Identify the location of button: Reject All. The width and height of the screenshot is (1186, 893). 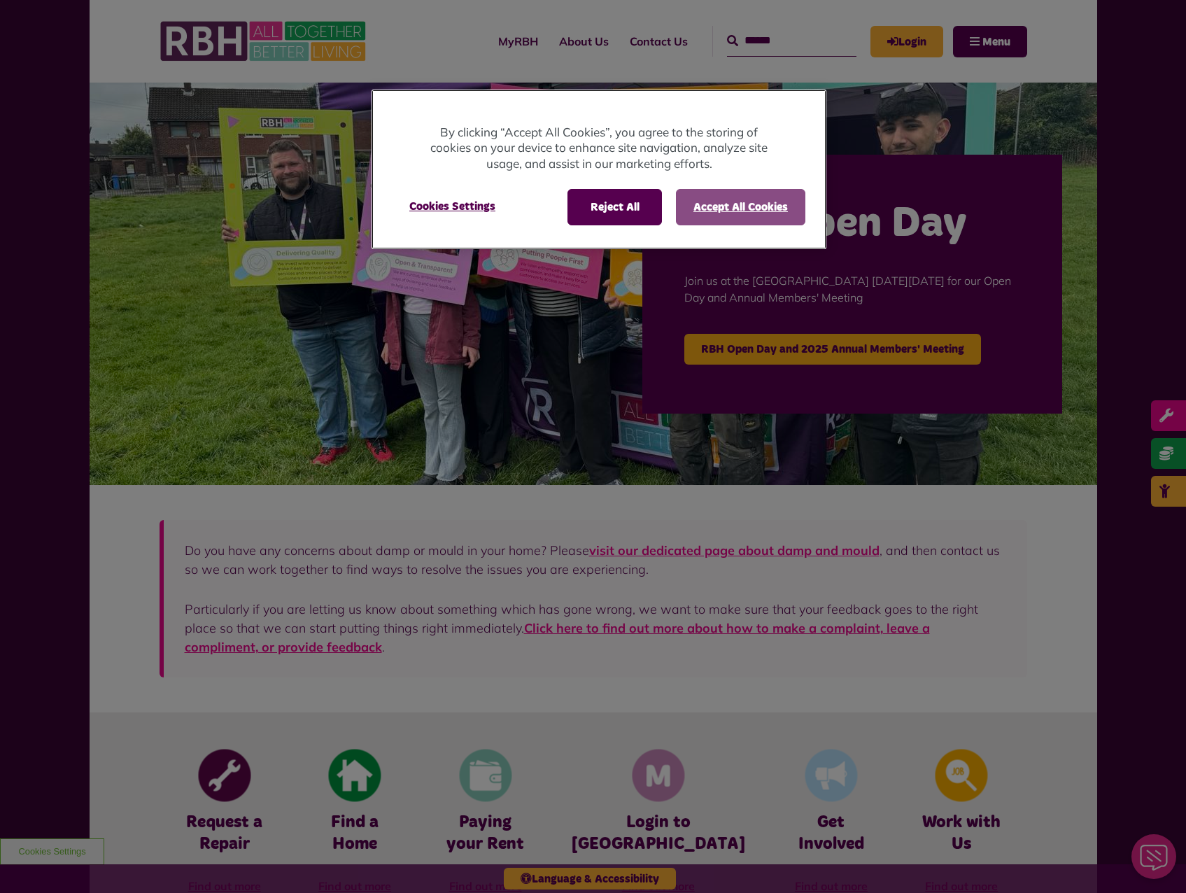
(614, 207).